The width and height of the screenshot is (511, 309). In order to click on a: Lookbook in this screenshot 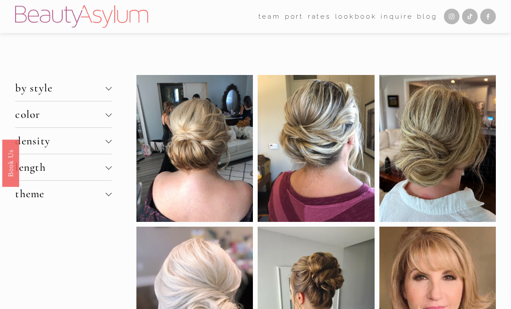, I will do `click(356, 16)`.